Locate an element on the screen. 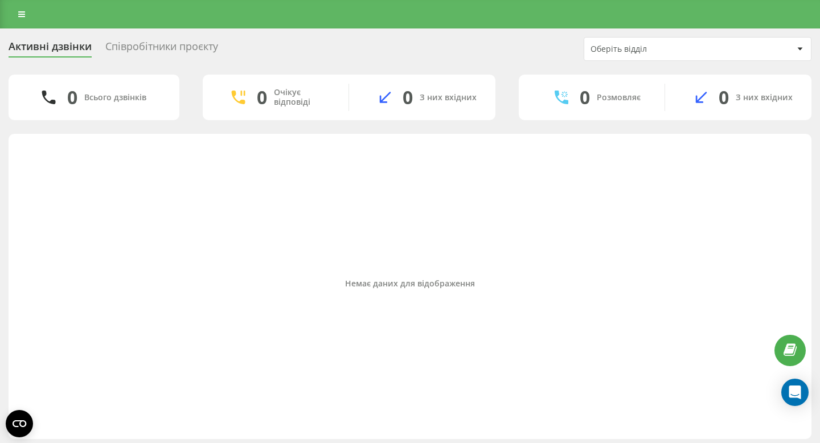 The height and width of the screenshot is (443, 820). div: Всього дзвінків is located at coordinates (115, 97).